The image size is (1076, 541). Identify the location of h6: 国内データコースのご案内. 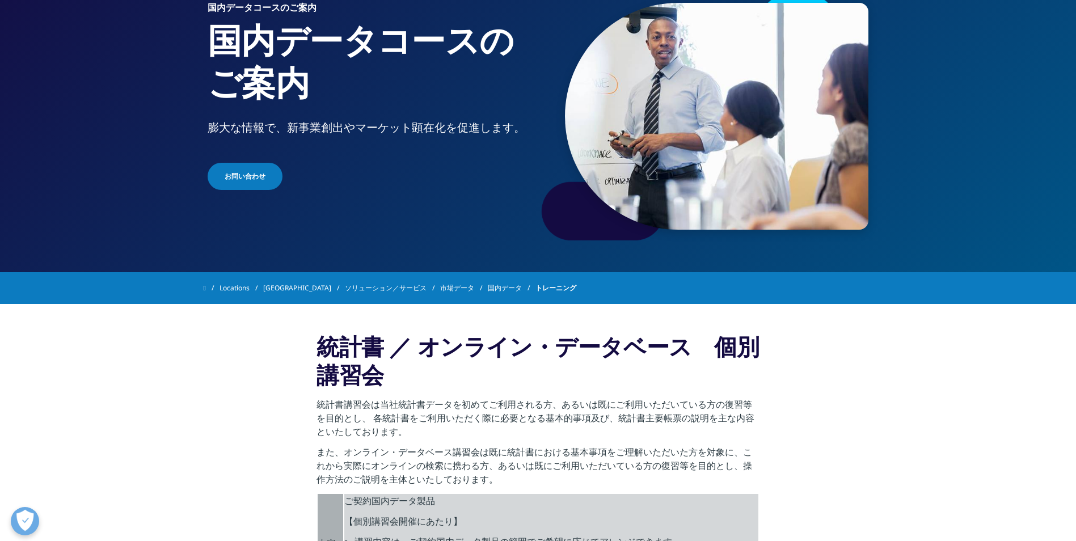
(370, 11).